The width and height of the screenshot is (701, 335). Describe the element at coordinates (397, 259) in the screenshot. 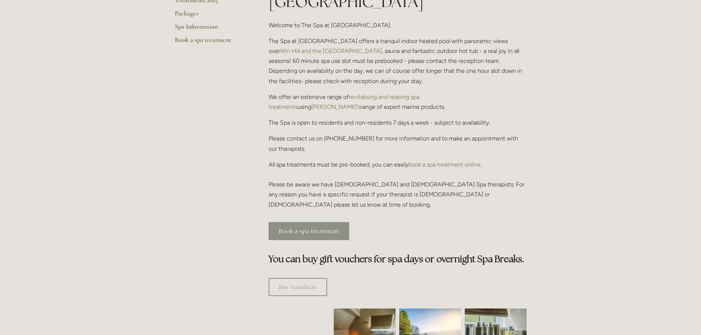

I see `strong: You can buy gift vouchers for spa days or overnight Spa Breaks.` at that location.